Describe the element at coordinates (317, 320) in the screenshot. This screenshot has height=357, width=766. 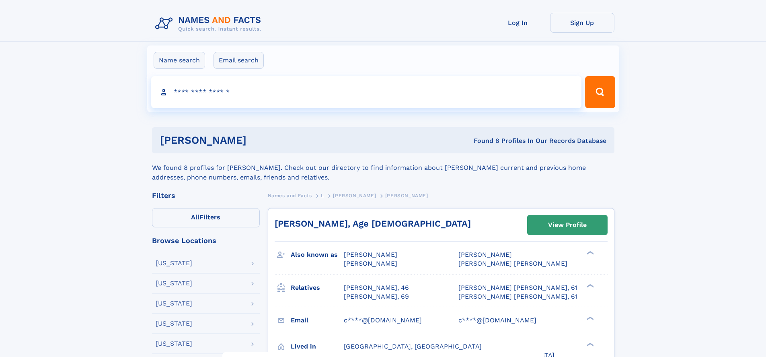
I see `h3: Email` at that location.